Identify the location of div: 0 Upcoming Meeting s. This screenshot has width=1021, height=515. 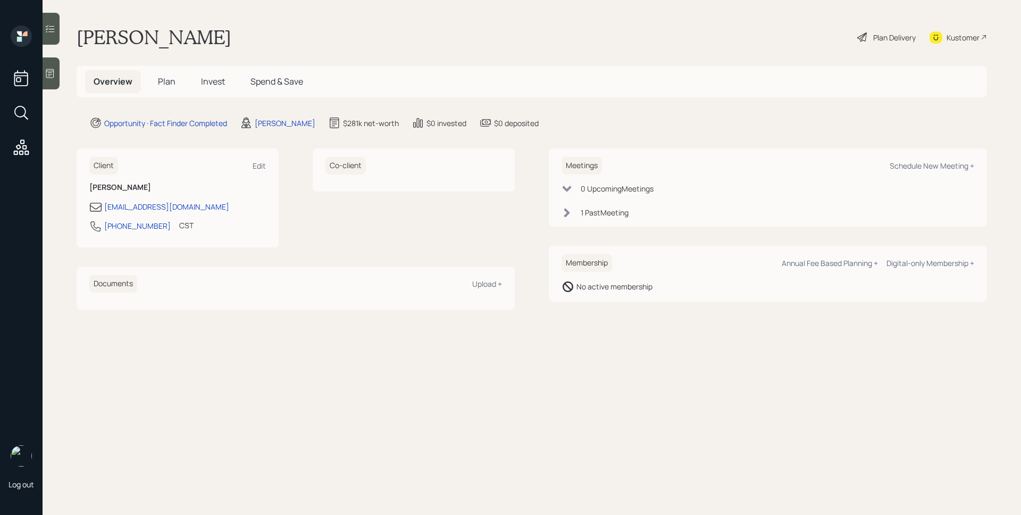
(617, 188).